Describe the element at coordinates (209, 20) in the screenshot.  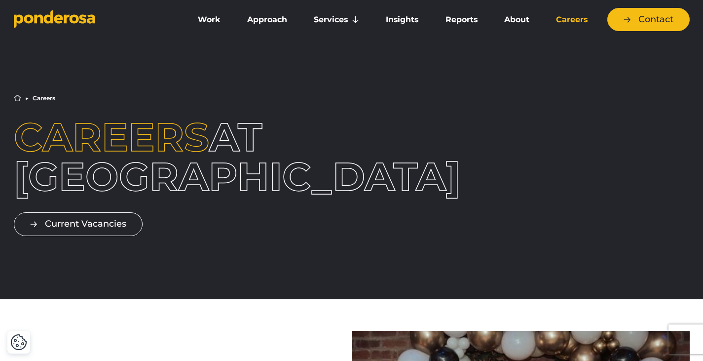
I see `a: Work` at that location.